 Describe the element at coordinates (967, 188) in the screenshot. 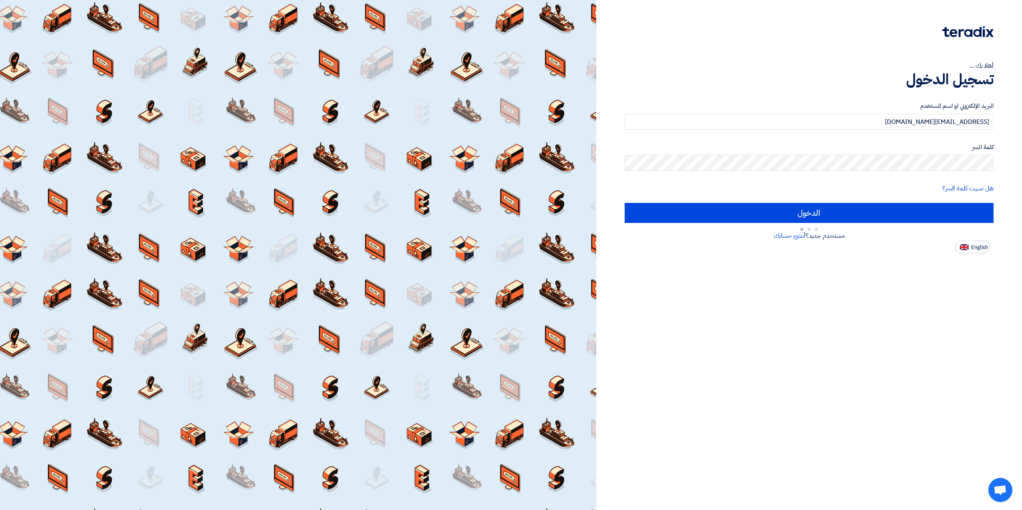

I see `a: هل نسيت كلمة السر؟` at that location.